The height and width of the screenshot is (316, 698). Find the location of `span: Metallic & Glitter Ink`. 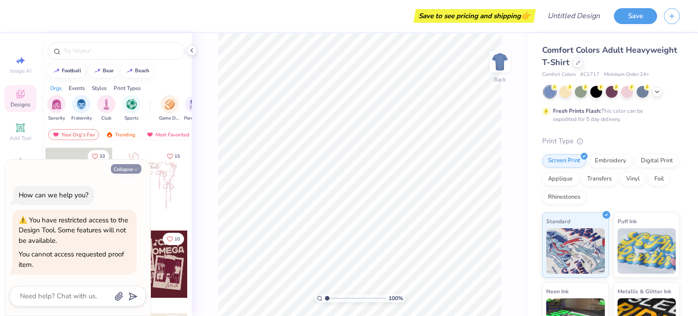

span: Metallic & Glitter Ink is located at coordinates (644, 291).